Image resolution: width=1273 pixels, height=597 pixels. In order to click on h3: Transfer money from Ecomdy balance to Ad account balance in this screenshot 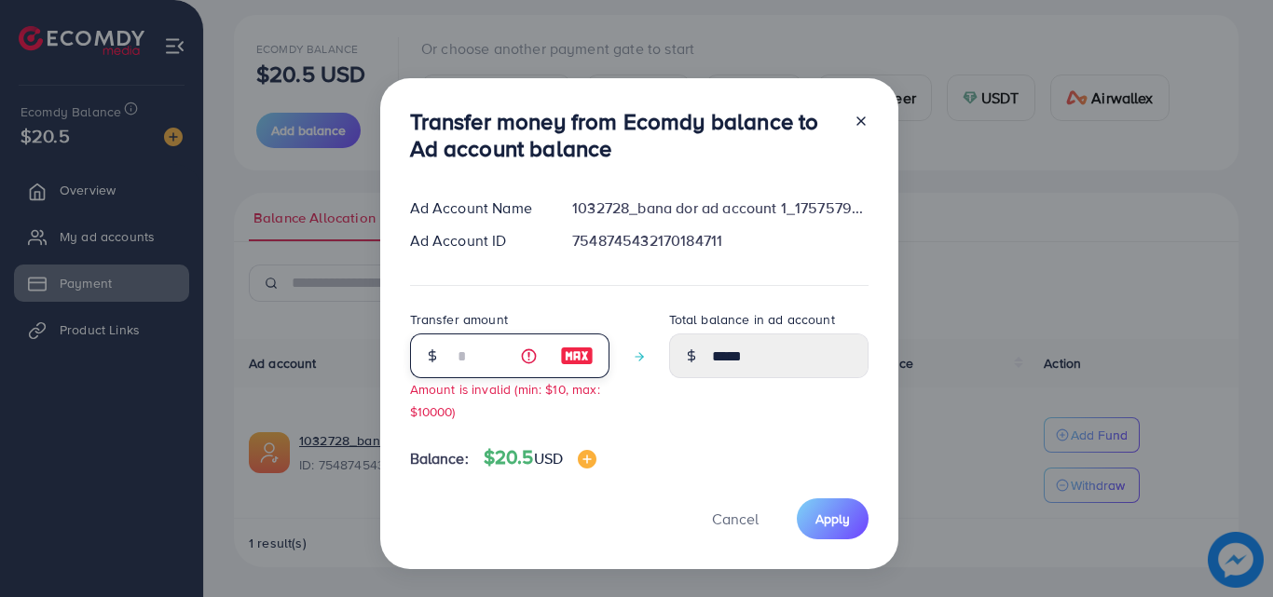, I will do `click(624, 135)`.